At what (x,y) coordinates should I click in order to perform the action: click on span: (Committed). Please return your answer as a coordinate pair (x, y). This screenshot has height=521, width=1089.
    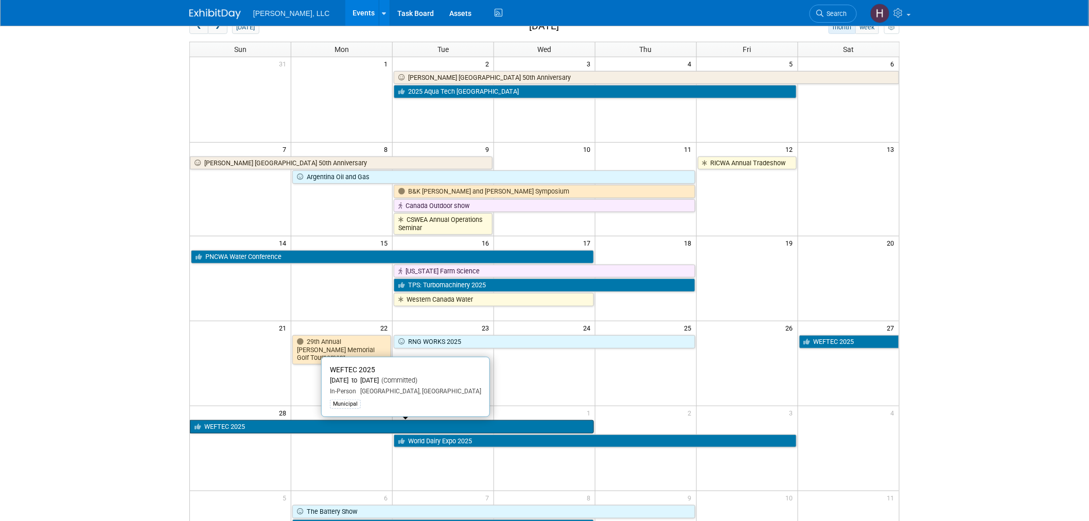
    Looking at the image, I should click on (398, 380).